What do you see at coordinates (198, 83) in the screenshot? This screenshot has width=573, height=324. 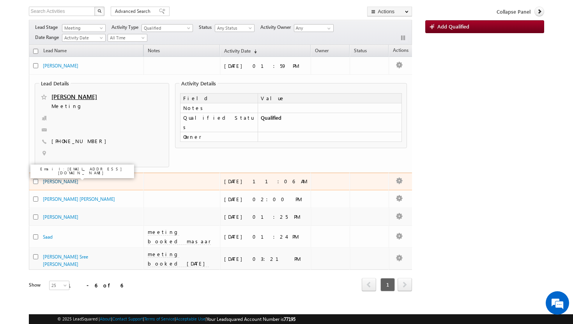 I see `legend: Activity Details` at bounding box center [198, 83].